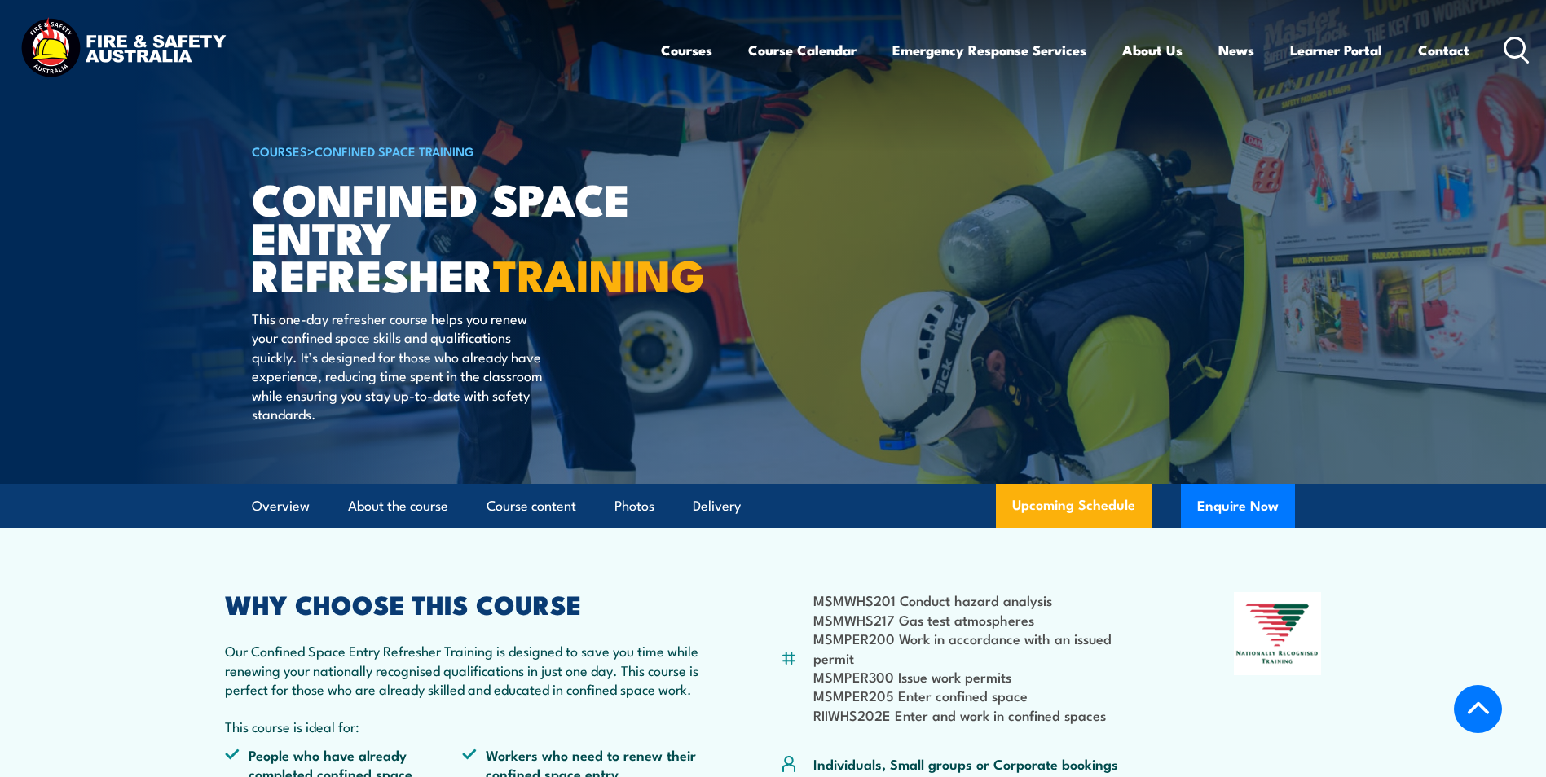 This screenshot has height=777, width=1546. I want to click on a: Course Calendar, so click(802, 50).